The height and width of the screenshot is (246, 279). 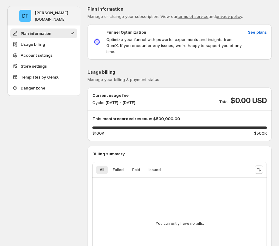 What do you see at coordinates (257, 32) in the screenshot?
I see `button: See plans` at bounding box center [257, 32].